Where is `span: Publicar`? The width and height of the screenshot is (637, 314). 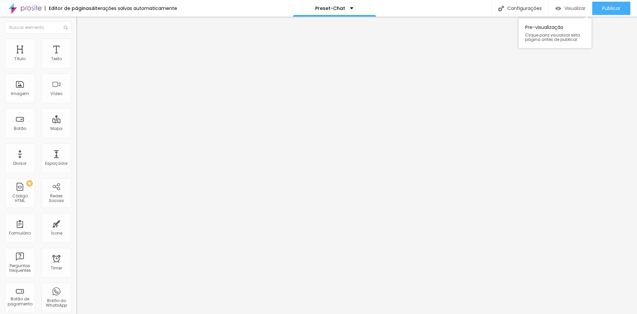 span: Publicar is located at coordinates (611, 8).